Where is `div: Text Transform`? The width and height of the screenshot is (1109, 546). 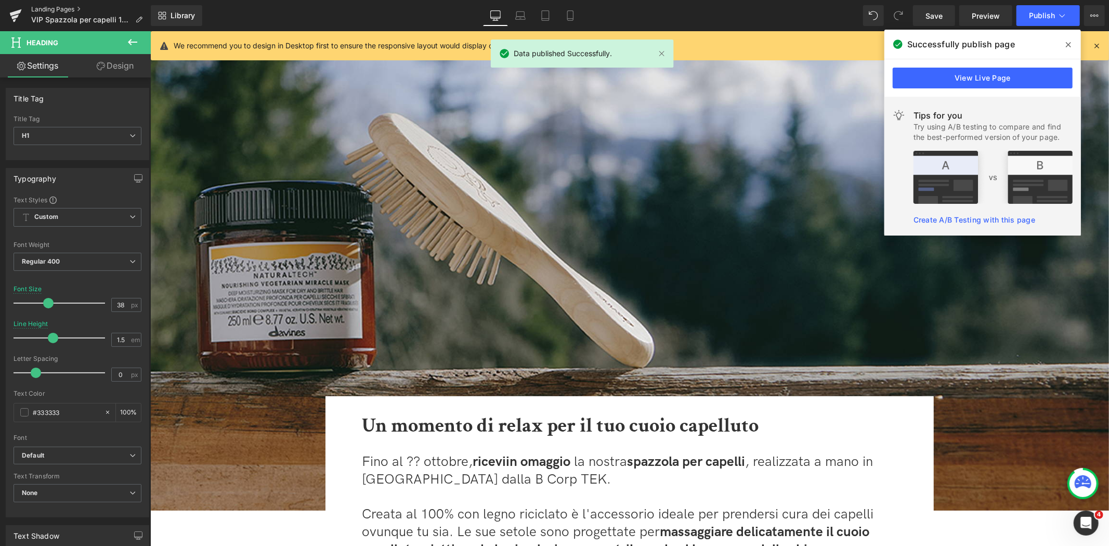 div: Text Transform is located at coordinates (77, 476).